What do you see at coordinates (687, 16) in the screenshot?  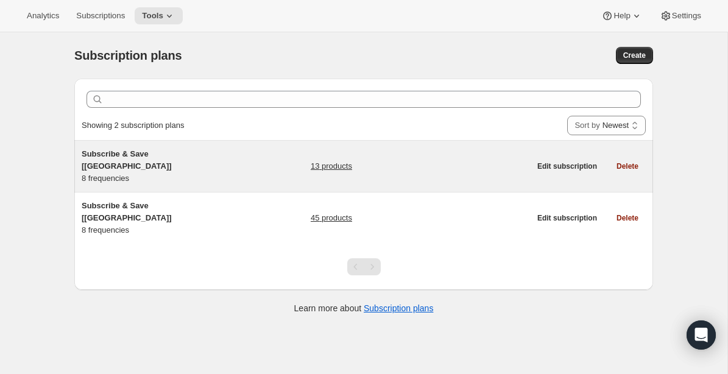 I see `span: Settings` at bounding box center [687, 16].